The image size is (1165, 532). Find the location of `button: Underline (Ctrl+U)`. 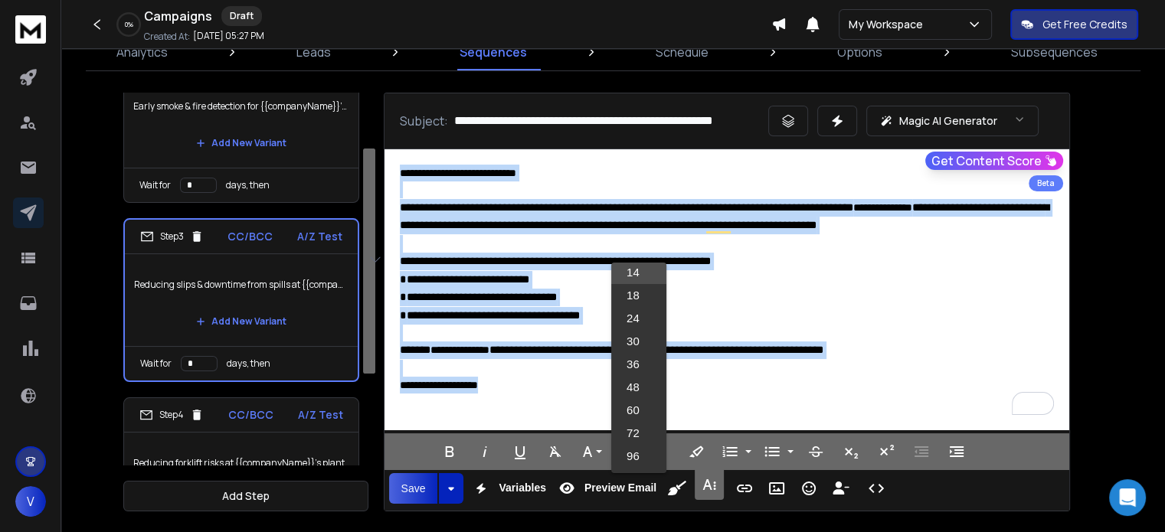

button: Underline (Ctrl+U) is located at coordinates (520, 452).